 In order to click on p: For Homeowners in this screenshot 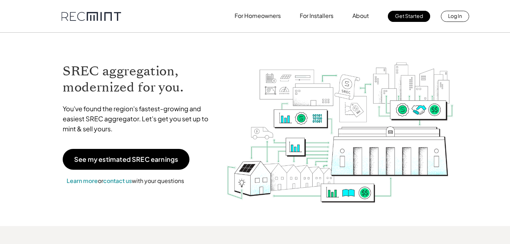, I will do `click(258, 16)`.